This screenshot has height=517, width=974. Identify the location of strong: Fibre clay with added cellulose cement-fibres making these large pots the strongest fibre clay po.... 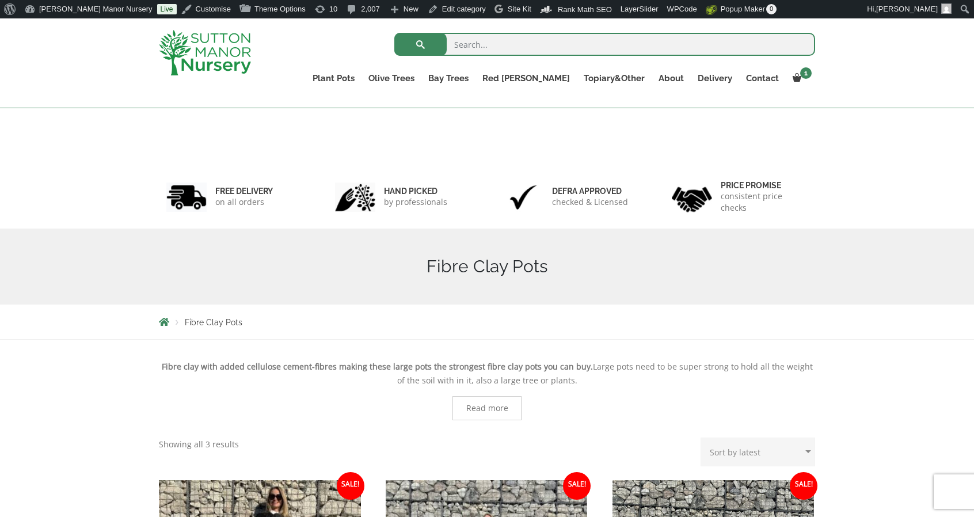
(377, 366).